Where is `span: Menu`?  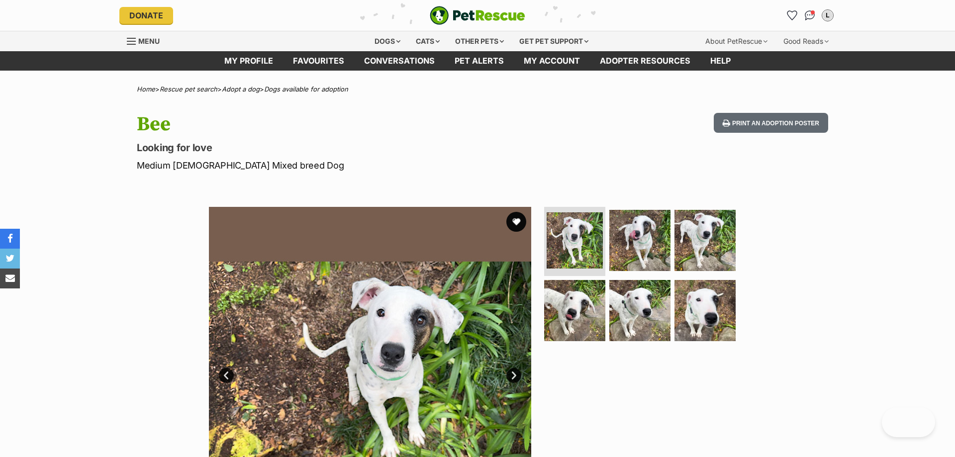
span: Menu is located at coordinates (149, 41).